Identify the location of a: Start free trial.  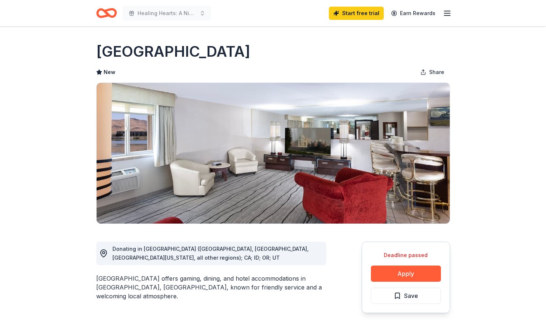
(356, 13).